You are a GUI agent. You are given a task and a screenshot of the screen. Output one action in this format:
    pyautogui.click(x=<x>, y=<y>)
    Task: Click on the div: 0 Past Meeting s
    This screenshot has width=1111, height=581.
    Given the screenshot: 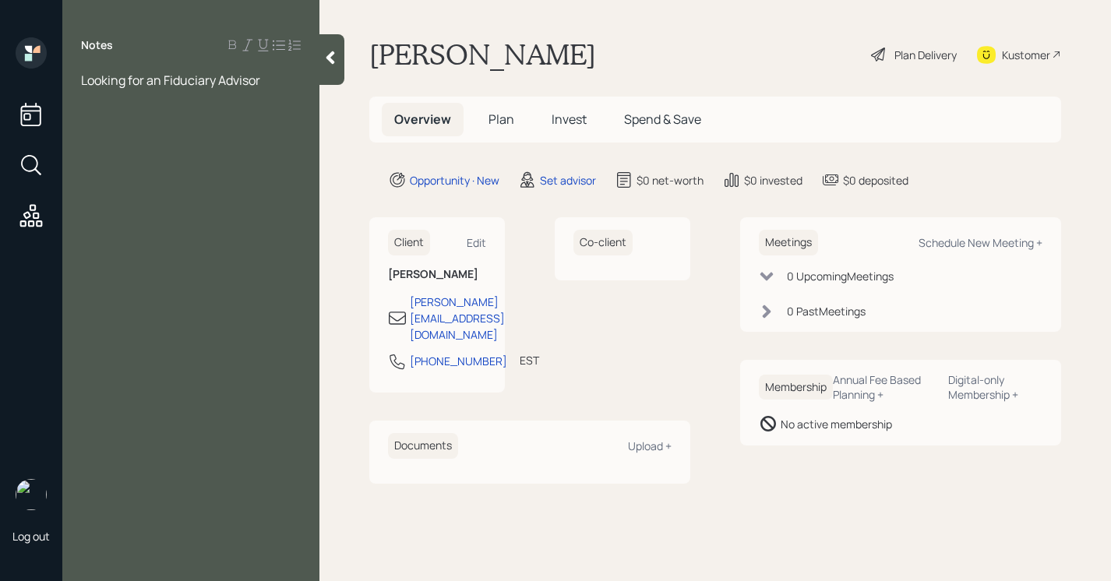 What is the action you would take?
    pyautogui.click(x=826, y=311)
    